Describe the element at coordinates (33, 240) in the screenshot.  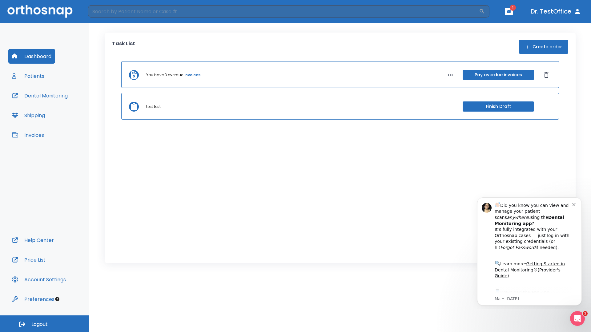
I see `button: Help Center` at that location.